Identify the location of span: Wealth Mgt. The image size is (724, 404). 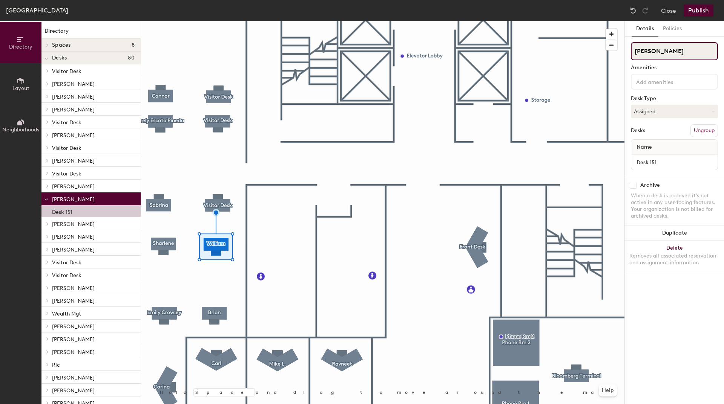
(66, 314).